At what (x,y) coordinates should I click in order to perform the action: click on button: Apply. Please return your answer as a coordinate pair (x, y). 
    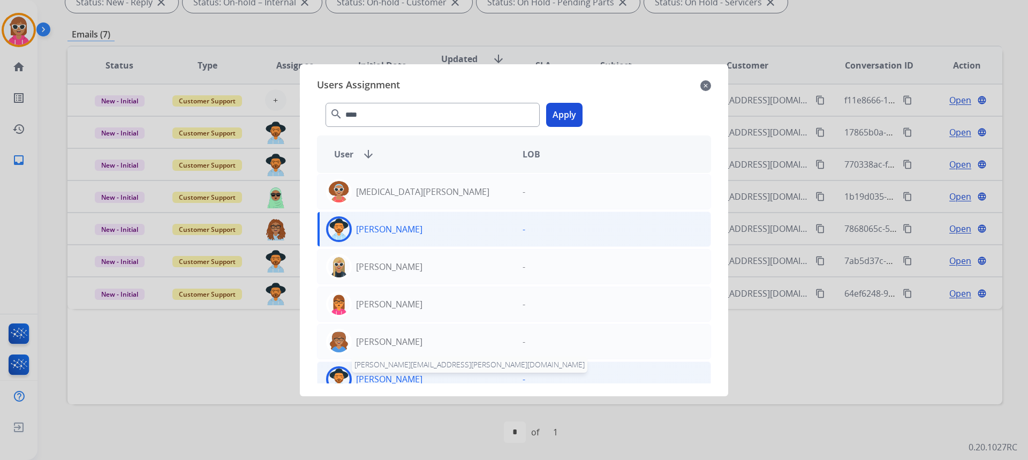
    Looking at the image, I should click on (564, 115).